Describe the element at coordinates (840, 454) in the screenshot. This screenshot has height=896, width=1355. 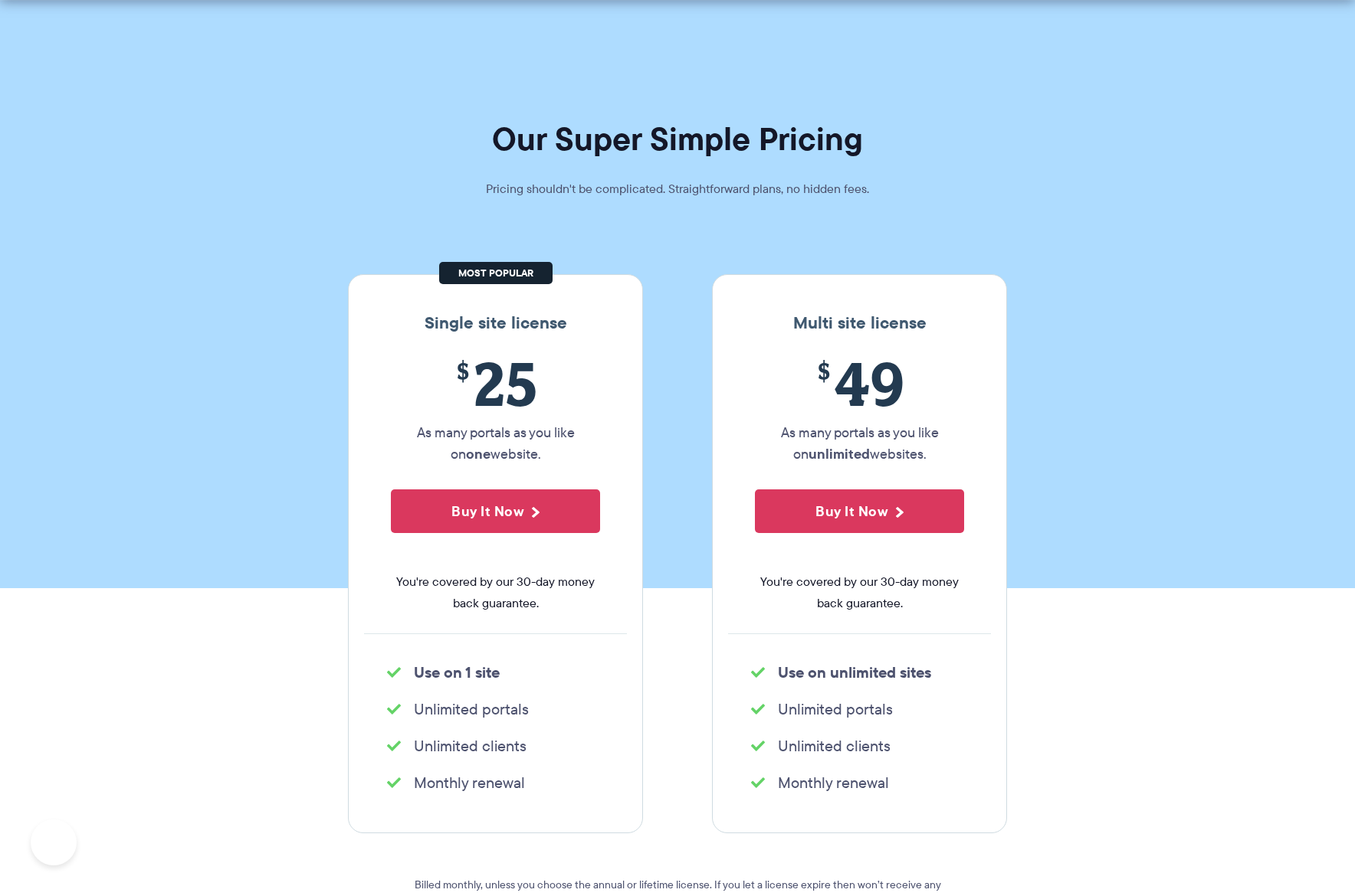
I see `strong: unlimited` at that location.